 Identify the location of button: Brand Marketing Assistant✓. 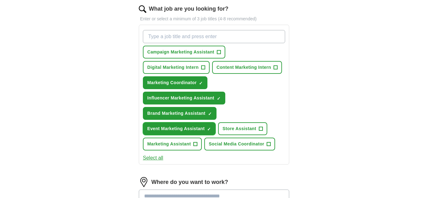
(180, 113).